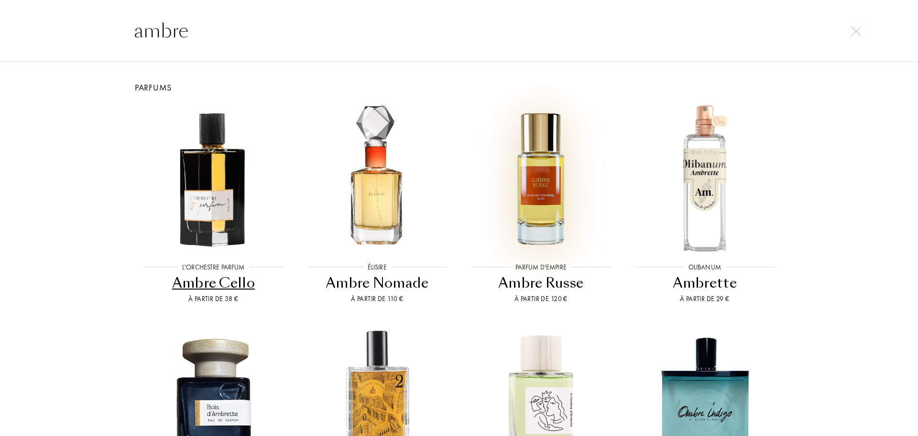 This screenshot has width=918, height=436. I want to click on div: À partir de 110 €, so click(377, 298).